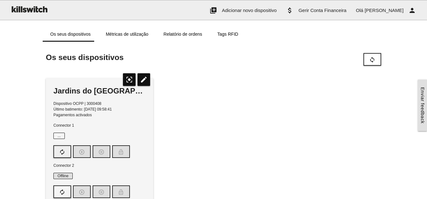  What do you see at coordinates (129, 80) in the screenshot?
I see `i: center_focus_strong` at bounding box center [129, 80].